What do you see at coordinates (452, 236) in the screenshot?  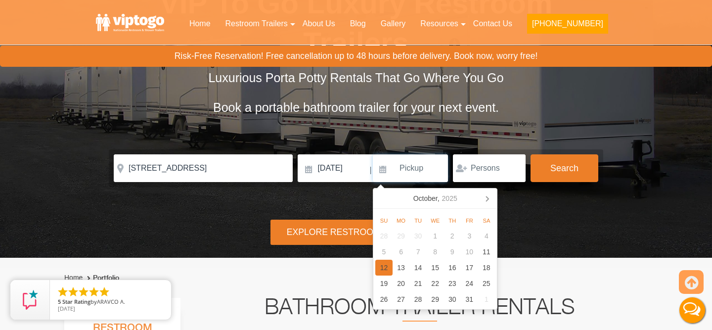 I see `div: 2` at bounding box center [452, 236].